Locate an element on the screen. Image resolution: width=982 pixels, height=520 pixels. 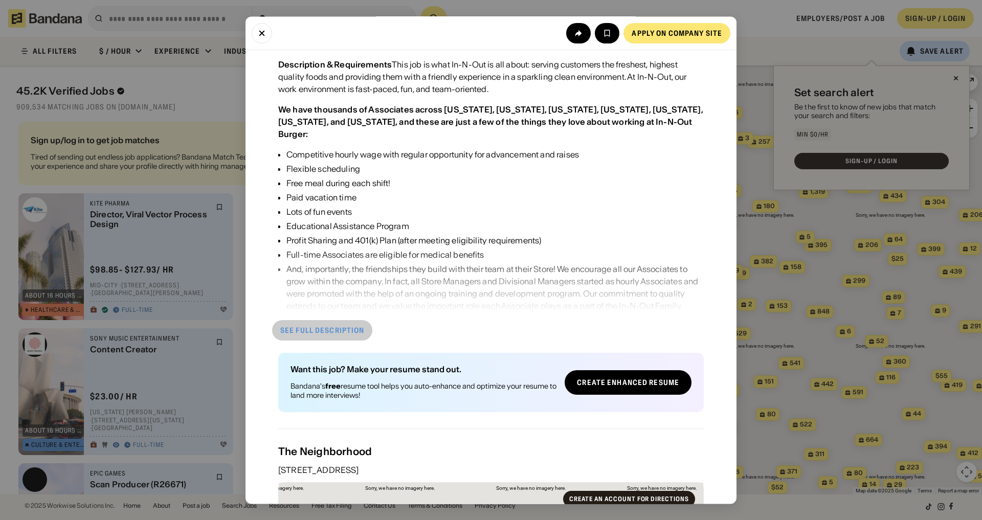
div: Create an account for directions is located at coordinates (629, 500).